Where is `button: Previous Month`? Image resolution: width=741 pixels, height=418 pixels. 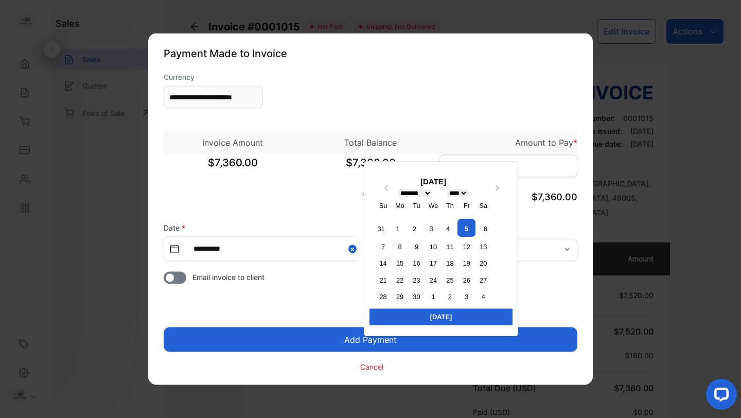 button: Previous Month is located at coordinates (385, 191).